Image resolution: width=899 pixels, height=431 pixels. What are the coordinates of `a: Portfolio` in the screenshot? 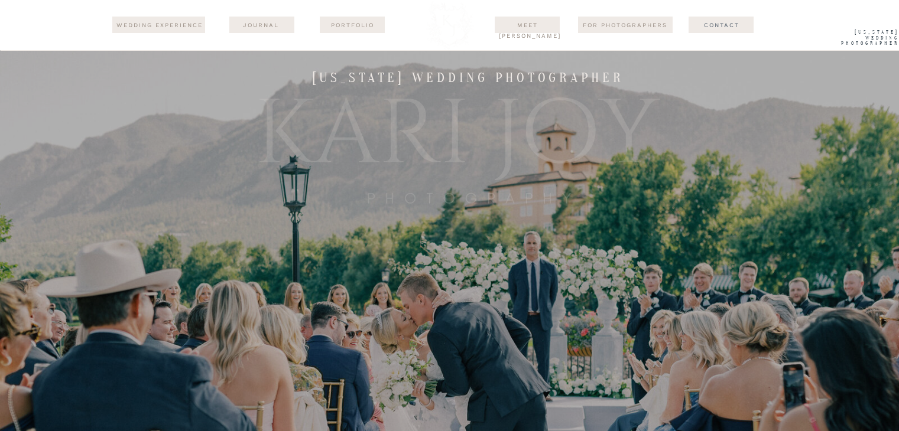 It's located at (352, 25).